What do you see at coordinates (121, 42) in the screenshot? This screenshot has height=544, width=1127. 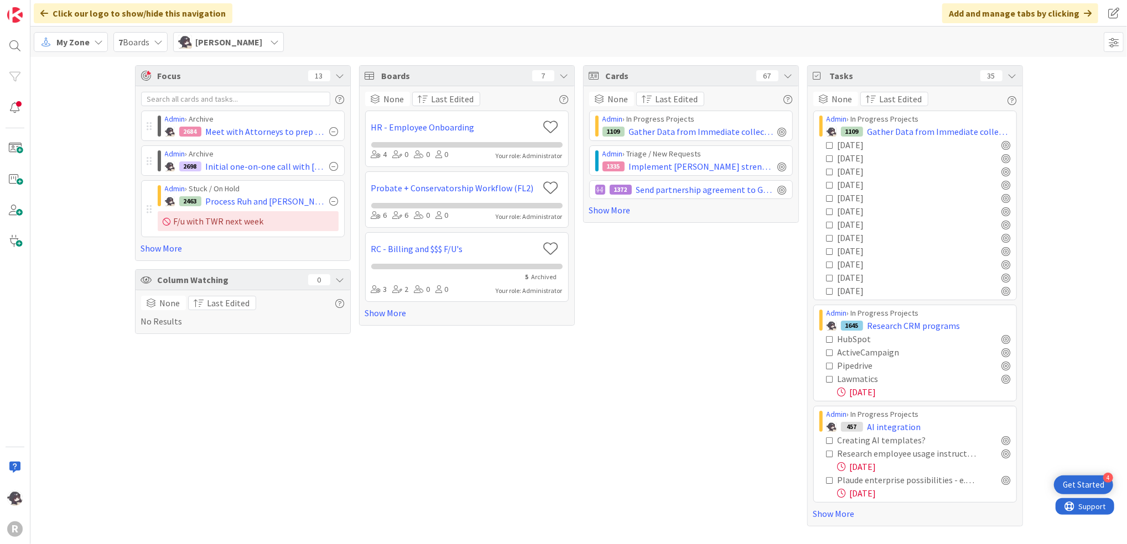 I see `b: 7` at bounding box center [121, 42].